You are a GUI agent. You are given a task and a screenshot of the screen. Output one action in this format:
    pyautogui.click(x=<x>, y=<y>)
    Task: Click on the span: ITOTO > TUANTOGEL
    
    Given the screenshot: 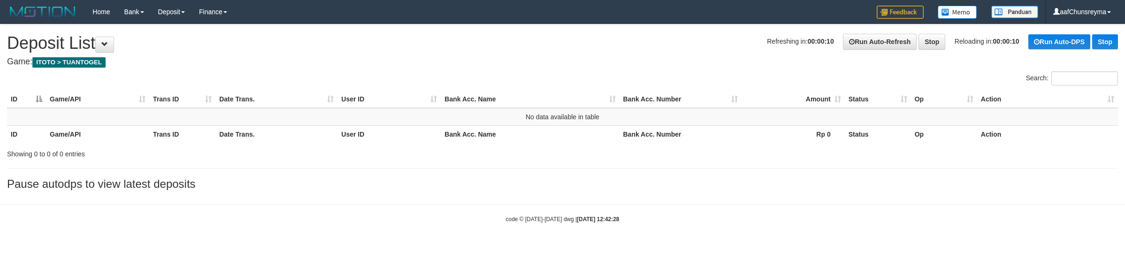 What is the action you would take?
    pyautogui.click(x=69, y=62)
    